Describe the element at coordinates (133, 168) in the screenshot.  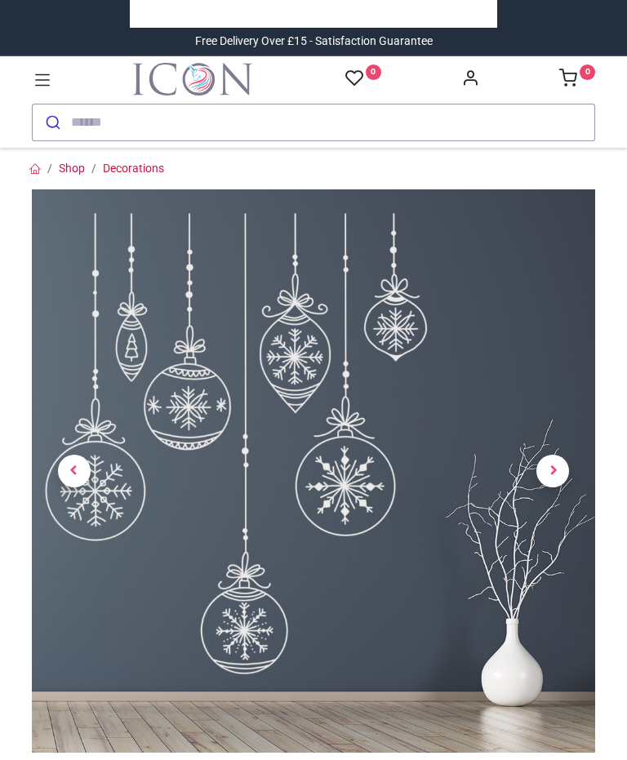
I see `a: Decorations` at that location.